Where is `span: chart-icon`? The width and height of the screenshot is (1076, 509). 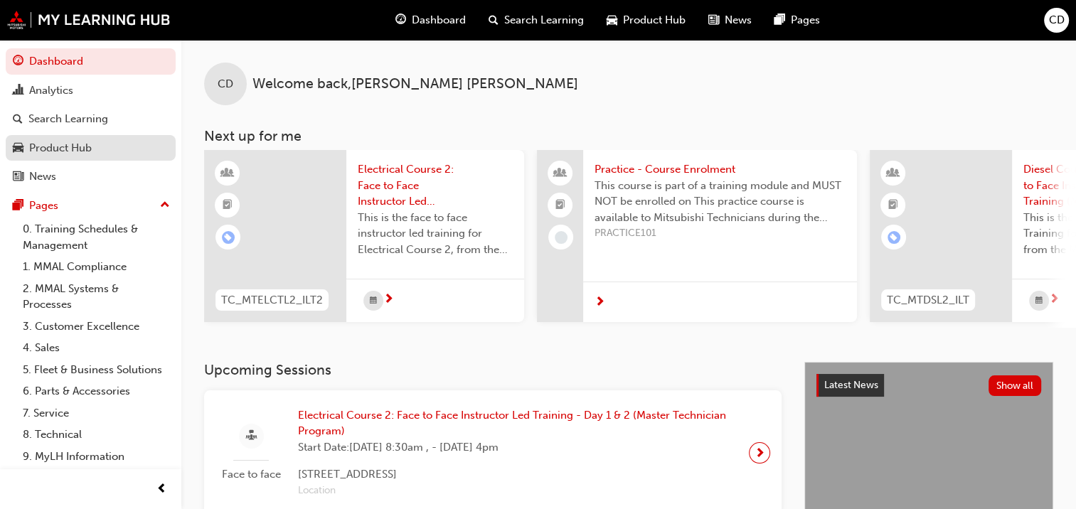 span: chart-icon is located at coordinates (18, 91).